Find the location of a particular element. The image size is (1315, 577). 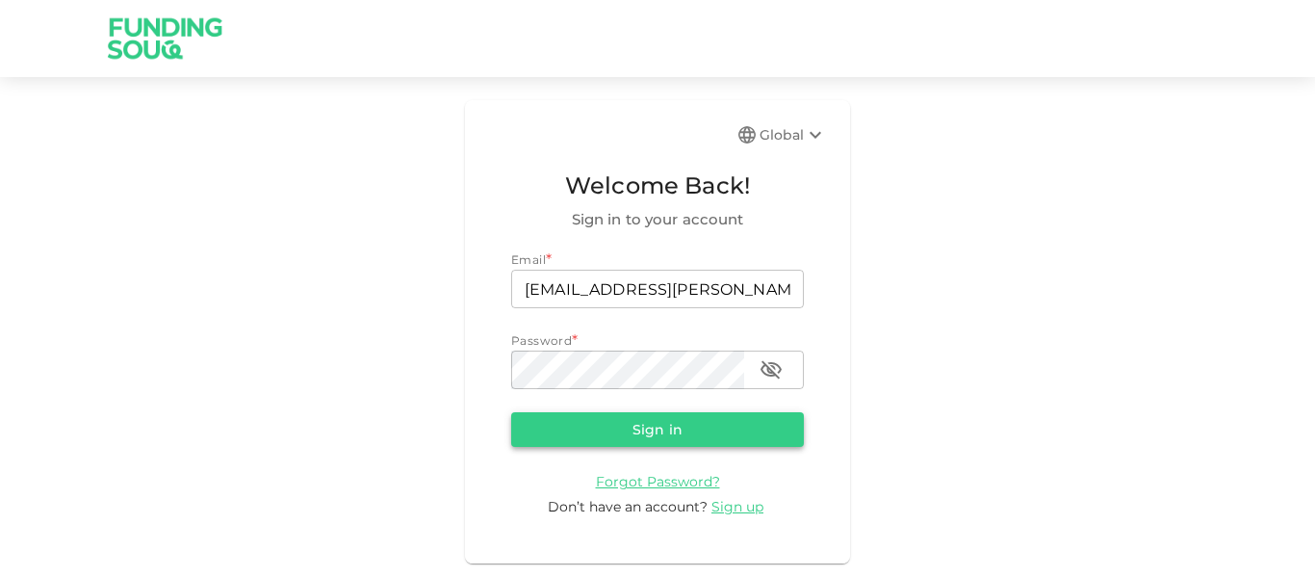

button: Sign in is located at coordinates (657, 429).